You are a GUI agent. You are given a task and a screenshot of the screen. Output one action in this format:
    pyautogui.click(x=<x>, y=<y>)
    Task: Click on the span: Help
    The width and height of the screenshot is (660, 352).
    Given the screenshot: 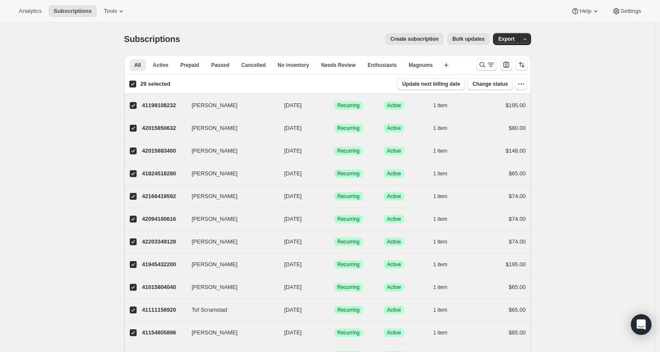 What is the action you would take?
    pyautogui.click(x=585, y=11)
    